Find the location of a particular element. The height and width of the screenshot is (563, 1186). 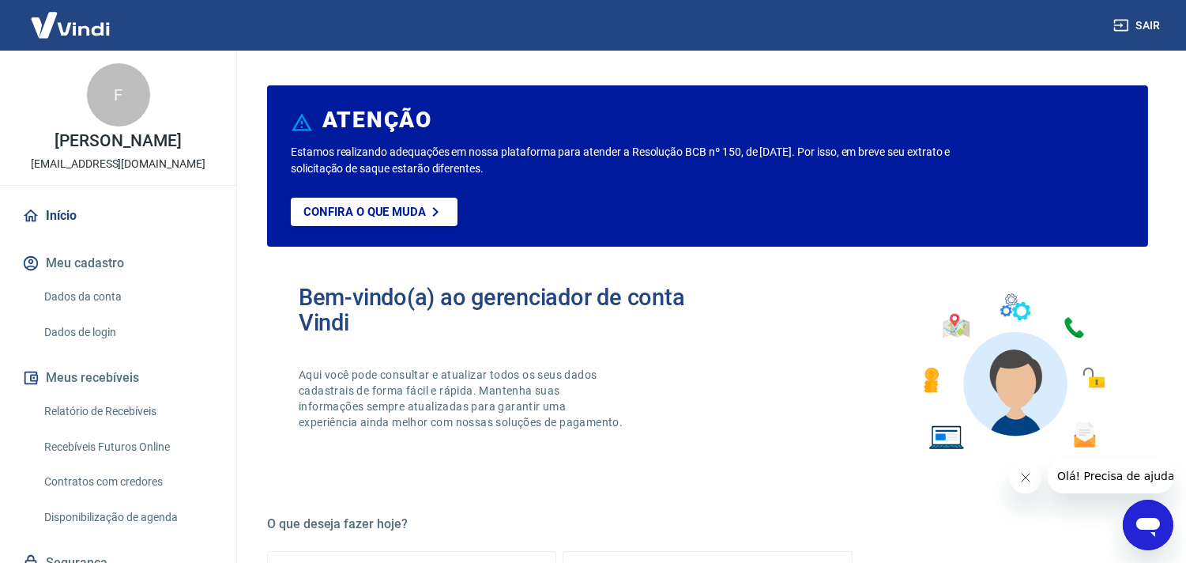

p: Aqui você pode consultar e atualizar todos os seus dados cadastrais de forma fácil e rápida. Mant... is located at coordinates (462, 398).